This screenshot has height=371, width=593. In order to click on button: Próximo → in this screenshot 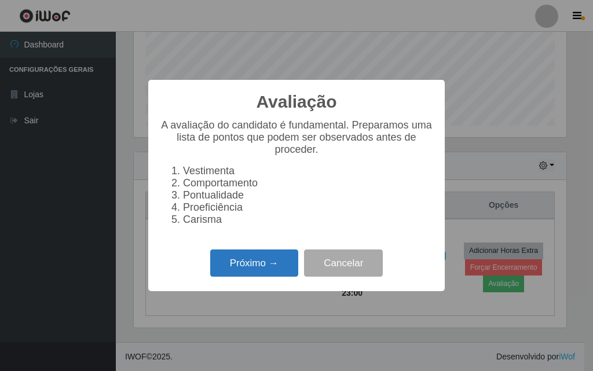, I will do `click(254, 263)`.